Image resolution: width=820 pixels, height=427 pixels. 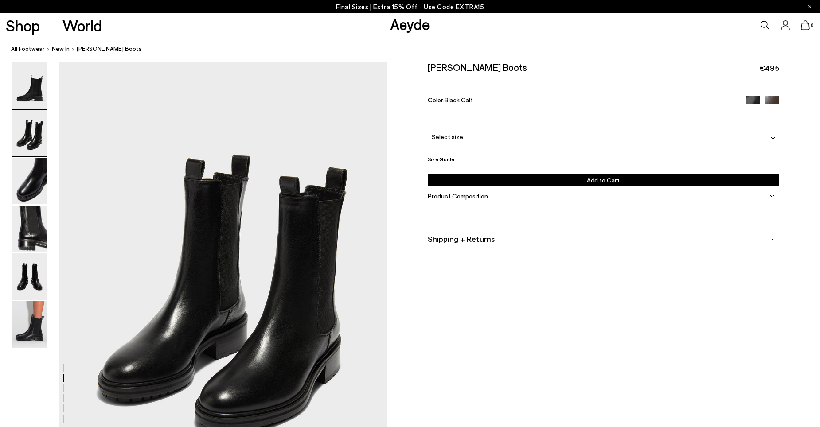 What do you see at coordinates (459, 100) in the screenshot?
I see `span: Black Calf` at bounding box center [459, 100].